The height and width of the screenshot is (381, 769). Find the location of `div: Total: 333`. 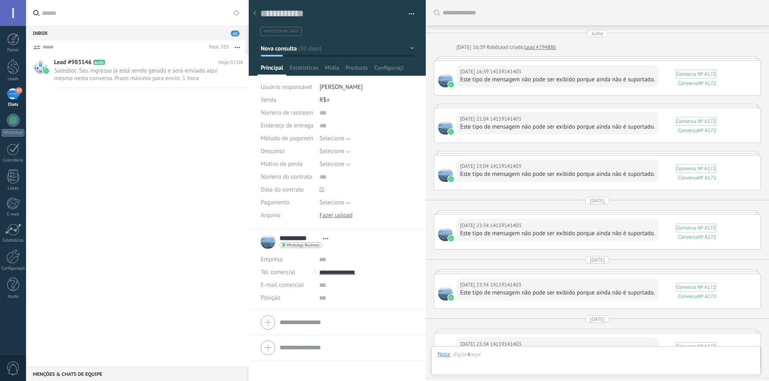

div: Total: 333 is located at coordinates (217, 47).